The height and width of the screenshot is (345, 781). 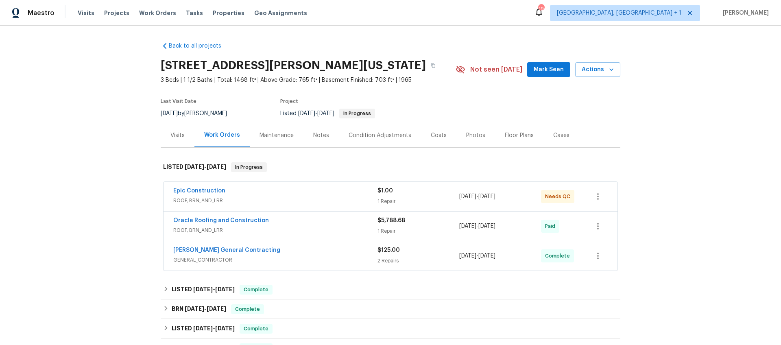 I want to click on a: Epic Construction, so click(x=199, y=191).